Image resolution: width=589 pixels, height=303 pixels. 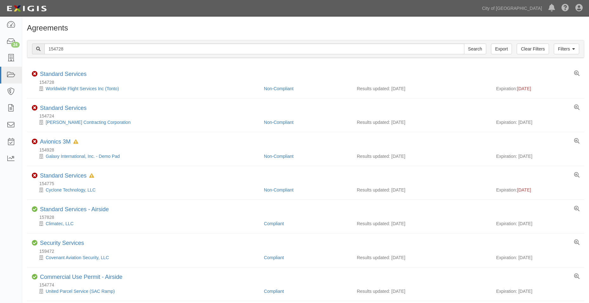 What do you see at coordinates (145, 156) in the screenshot?
I see `div: Galaxy International, Inc. - Demo Pad` at bounding box center [145, 156].